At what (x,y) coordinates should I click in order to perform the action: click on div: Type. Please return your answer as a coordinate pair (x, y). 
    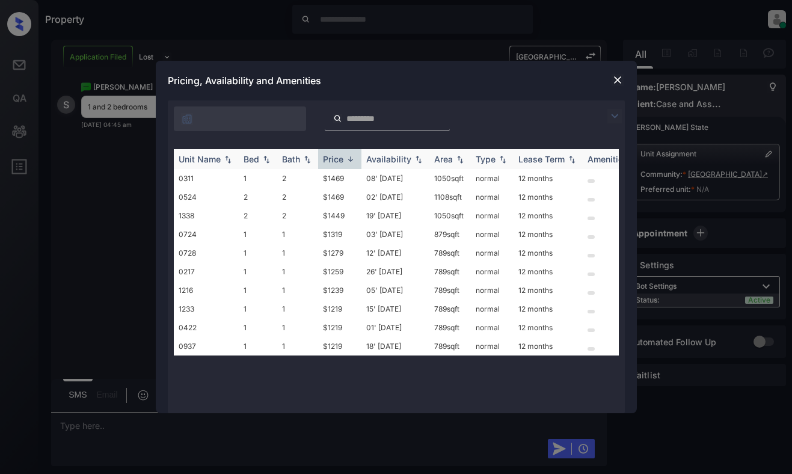
    Looking at the image, I should click on (485, 159).